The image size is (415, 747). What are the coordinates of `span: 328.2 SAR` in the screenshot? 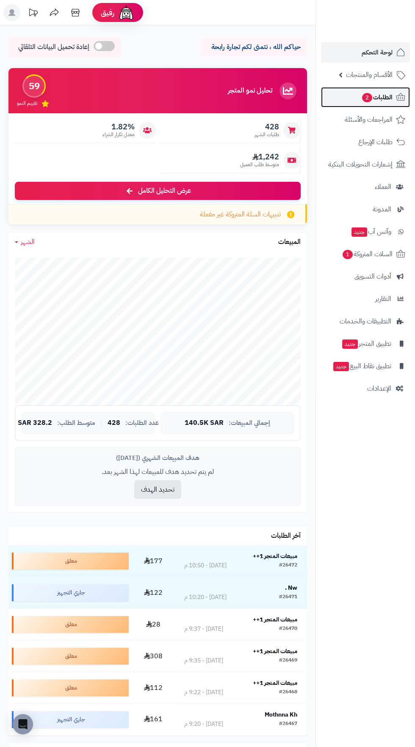 It's located at (35, 423).